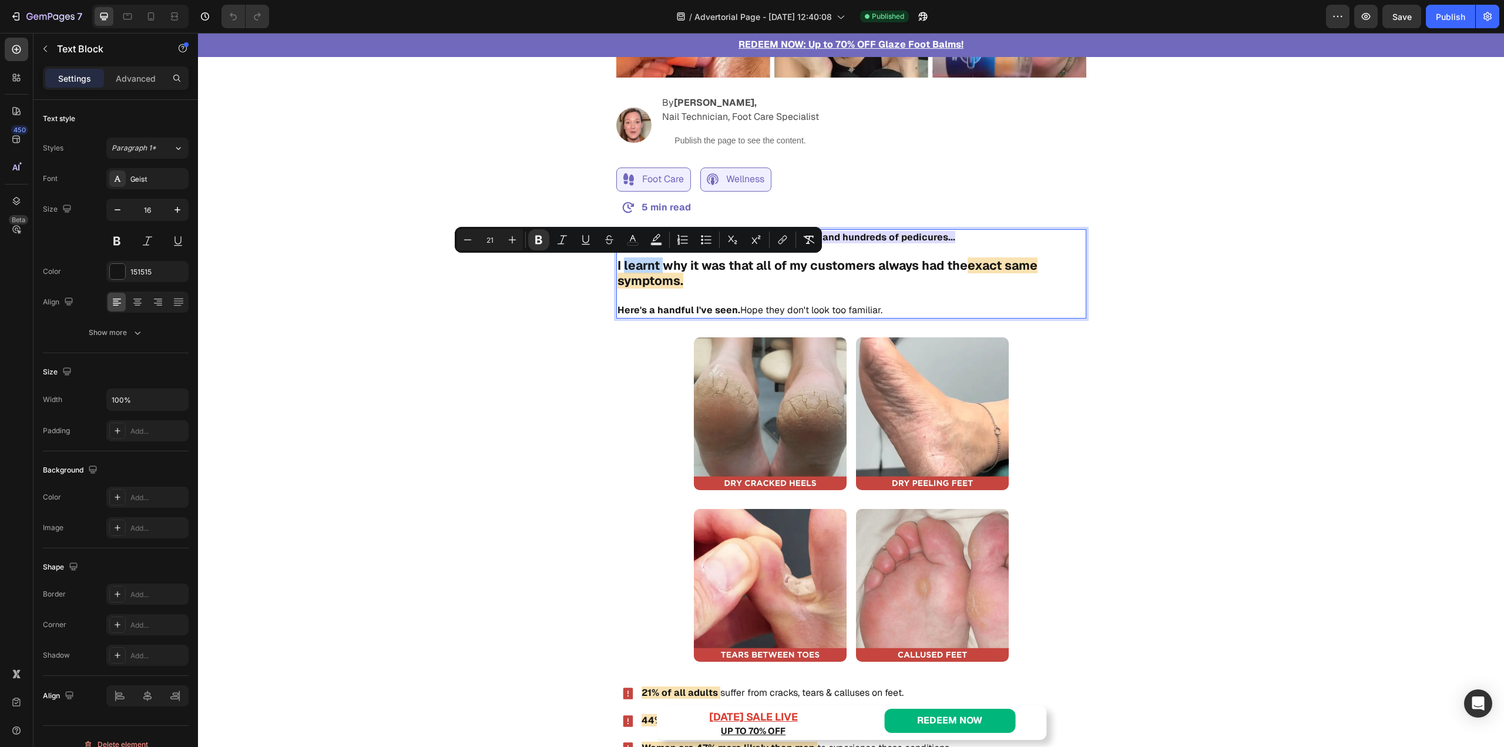  What do you see at coordinates (62, 567) in the screenshot?
I see `div: Shape` at bounding box center [62, 567].